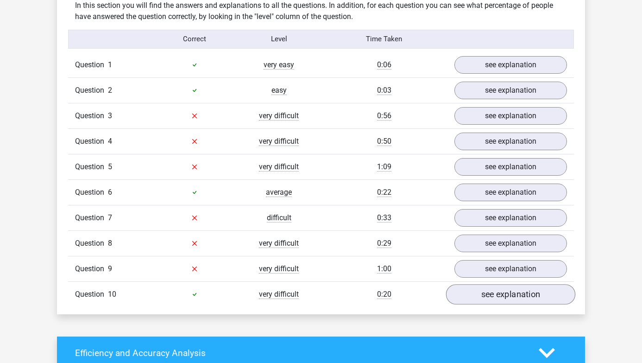 This screenshot has height=363, width=642. What do you see at coordinates (110, 268) in the screenshot?
I see `span: 9` at bounding box center [110, 268].